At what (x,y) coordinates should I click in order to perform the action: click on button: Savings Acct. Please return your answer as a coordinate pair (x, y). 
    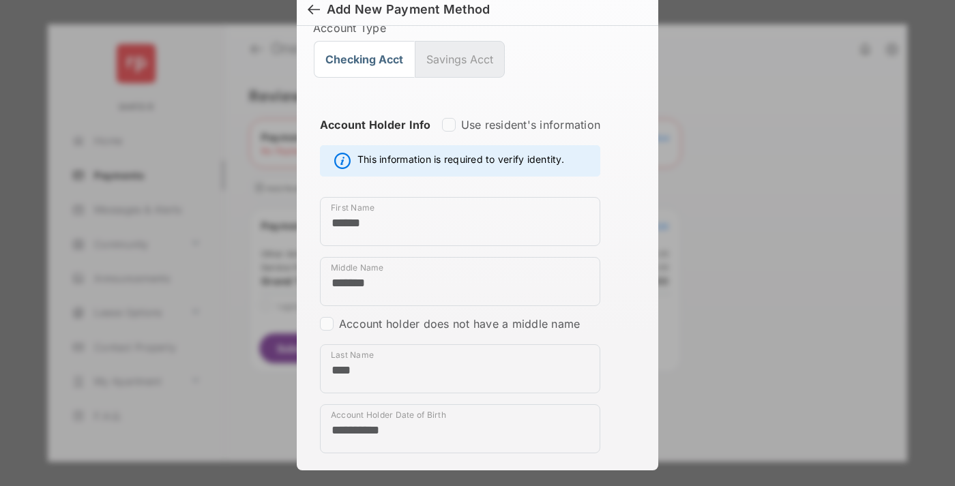
    Looking at the image, I should click on (460, 59).